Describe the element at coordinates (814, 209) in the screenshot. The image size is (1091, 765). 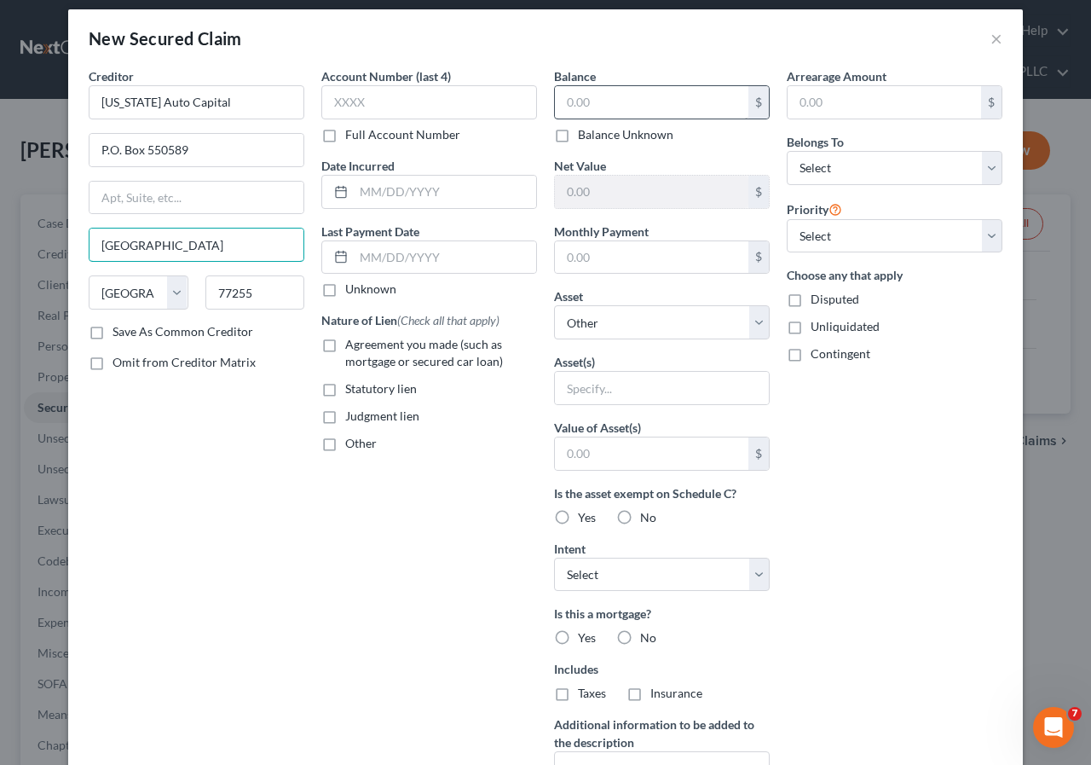
I see `label: Priority` at that location.